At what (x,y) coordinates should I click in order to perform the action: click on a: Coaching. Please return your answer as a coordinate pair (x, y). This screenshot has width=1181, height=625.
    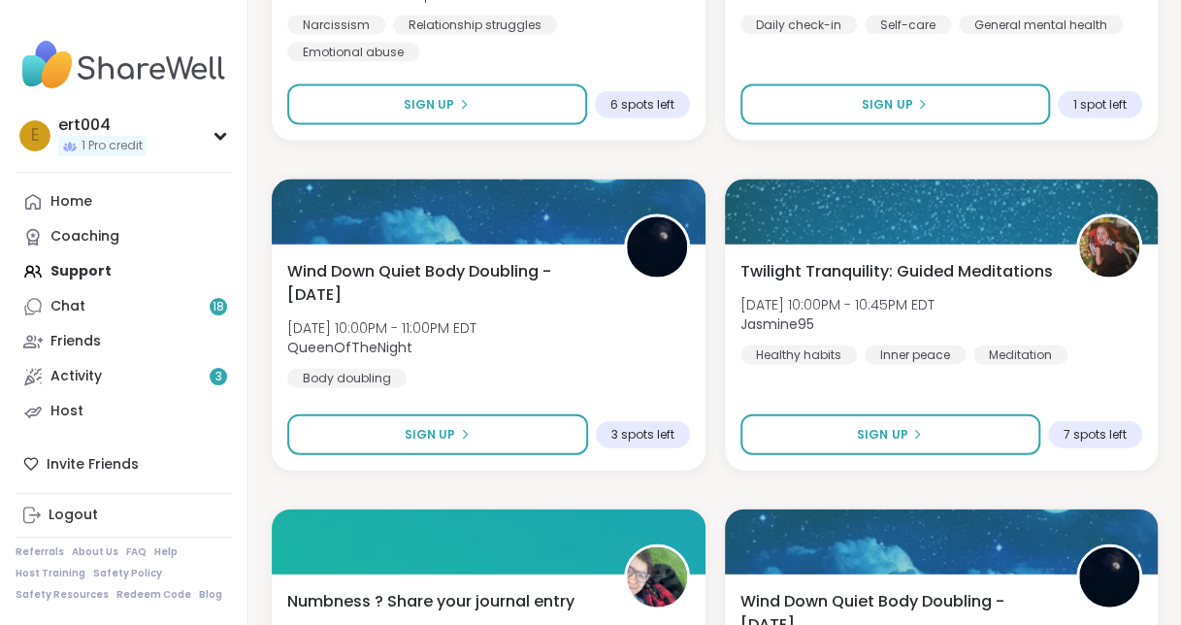
    Looking at the image, I should click on (123, 237).